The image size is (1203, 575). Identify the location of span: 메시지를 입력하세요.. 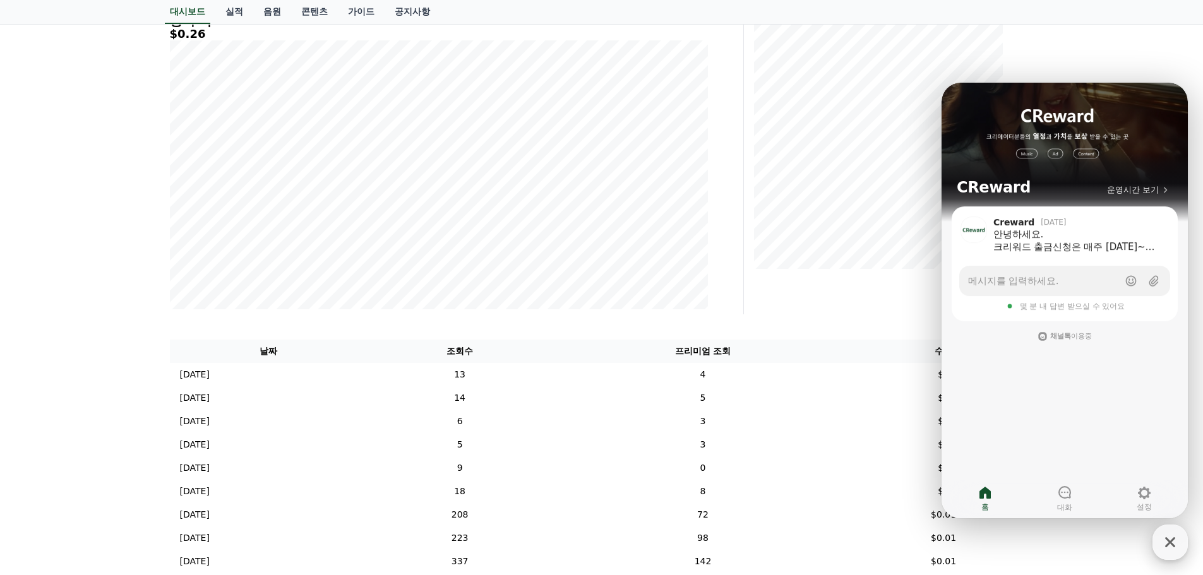
(71, 198).